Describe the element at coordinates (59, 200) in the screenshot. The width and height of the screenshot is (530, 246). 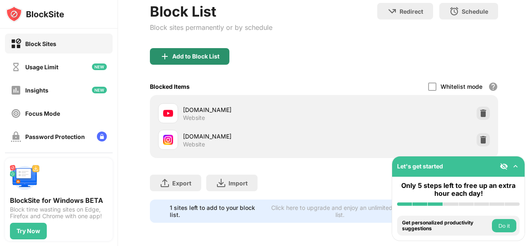
I see `div: BlockSite for Windows BETA` at that location.